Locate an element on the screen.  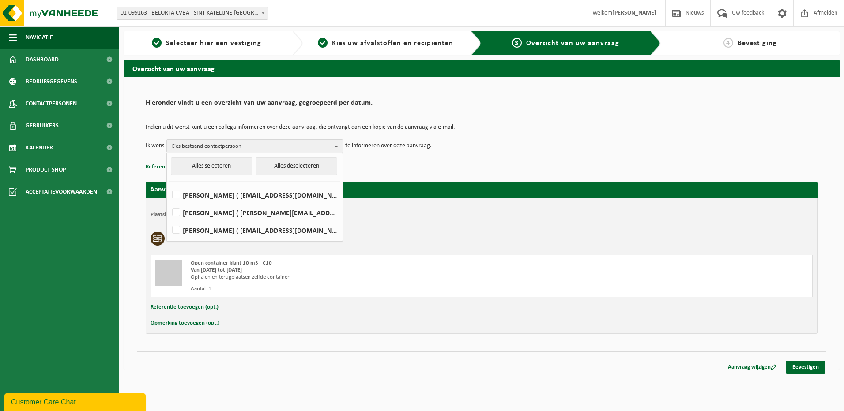
p: Indien u dit wenst kunt u een collega informeren over deze aanvraag, die ontvangt dan een kopie v... is located at coordinates (482, 128).